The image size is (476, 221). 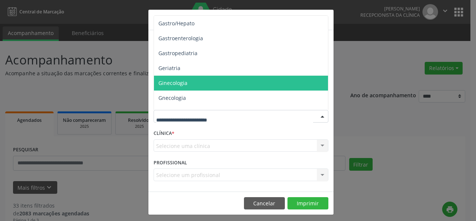 What do you see at coordinates (176, 23) in the screenshot?
I see `span: Gastro/Hepato` at bounding box center [176, 23].